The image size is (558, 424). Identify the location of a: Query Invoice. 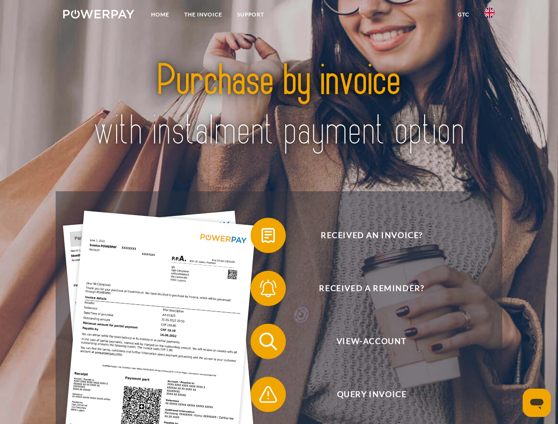
(365, 394).